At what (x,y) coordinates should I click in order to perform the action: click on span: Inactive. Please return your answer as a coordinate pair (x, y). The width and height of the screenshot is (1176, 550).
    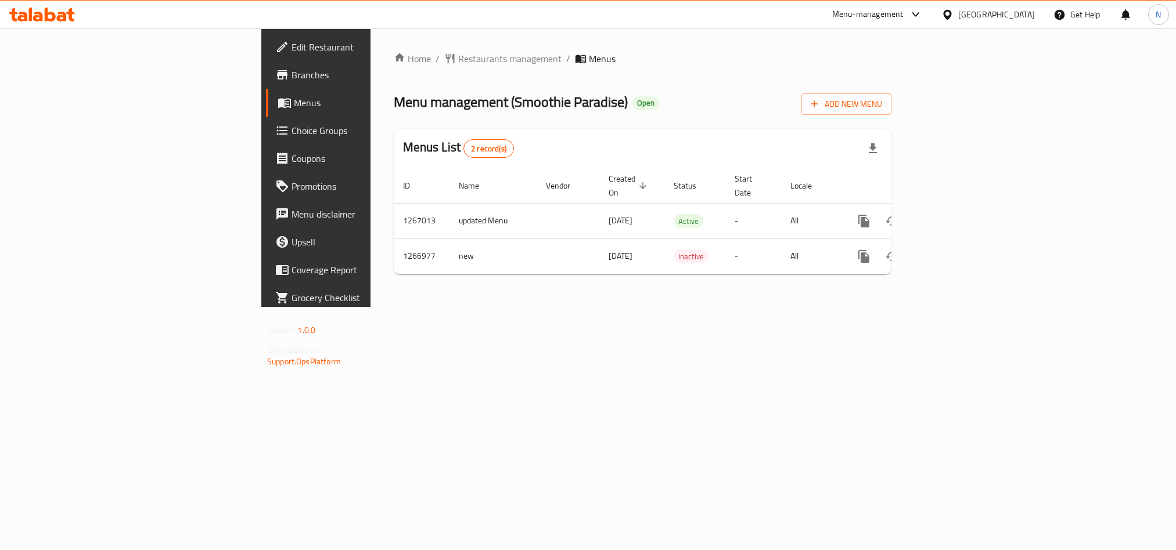
    Looking at the image, I should click on (691, 257).